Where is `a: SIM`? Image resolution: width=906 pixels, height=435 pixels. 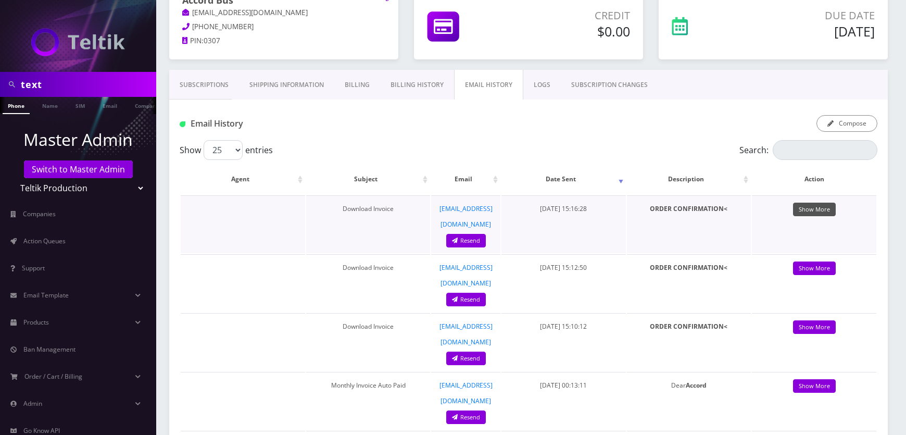
a: SIM is located at coordinates (80, 105).